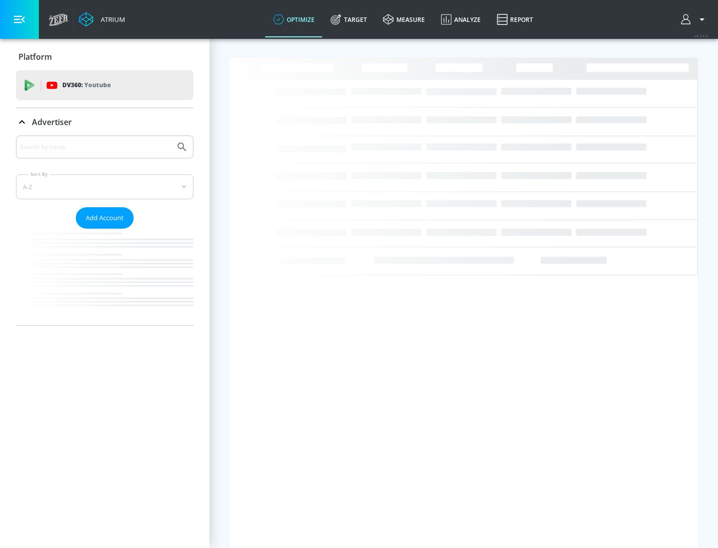 This screenshot has height=548, width=718. What do you see at coordinates (348, 19) in the screenshot?
I see `a: Target` at bounding box center [348, 19].